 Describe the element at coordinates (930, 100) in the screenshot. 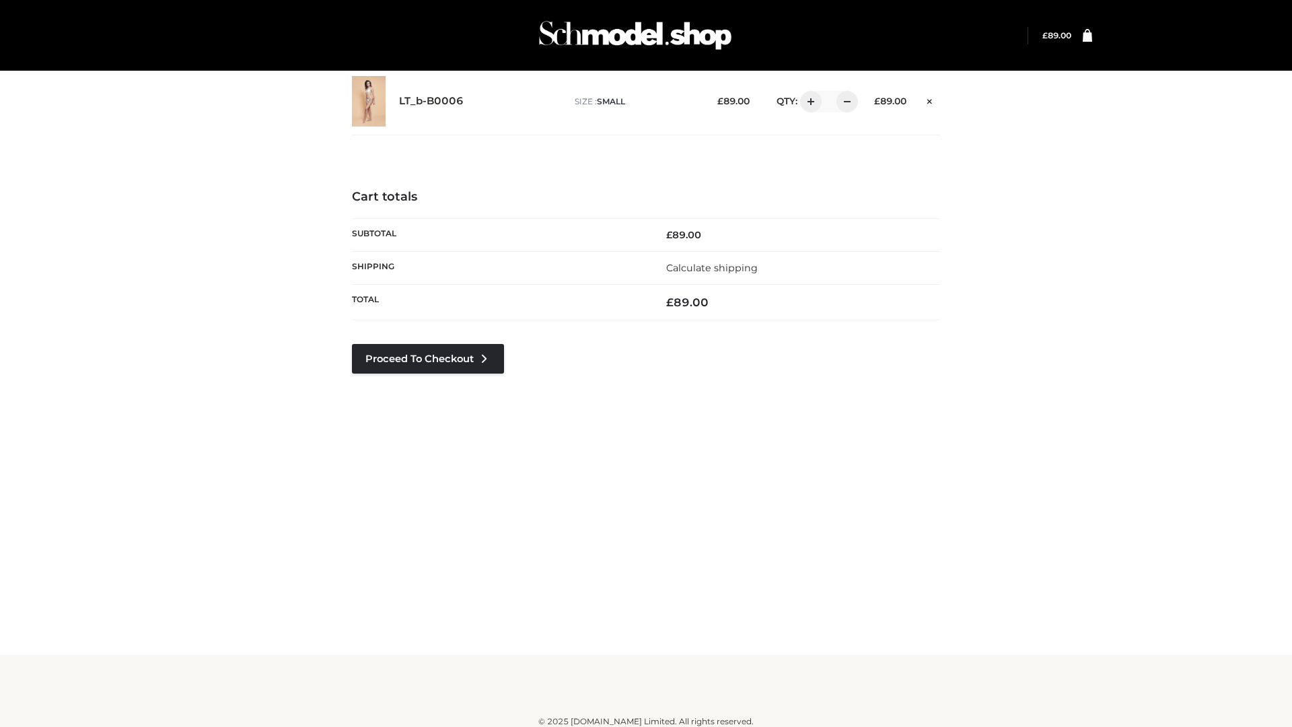

I see `a: Remove this item` at that location.